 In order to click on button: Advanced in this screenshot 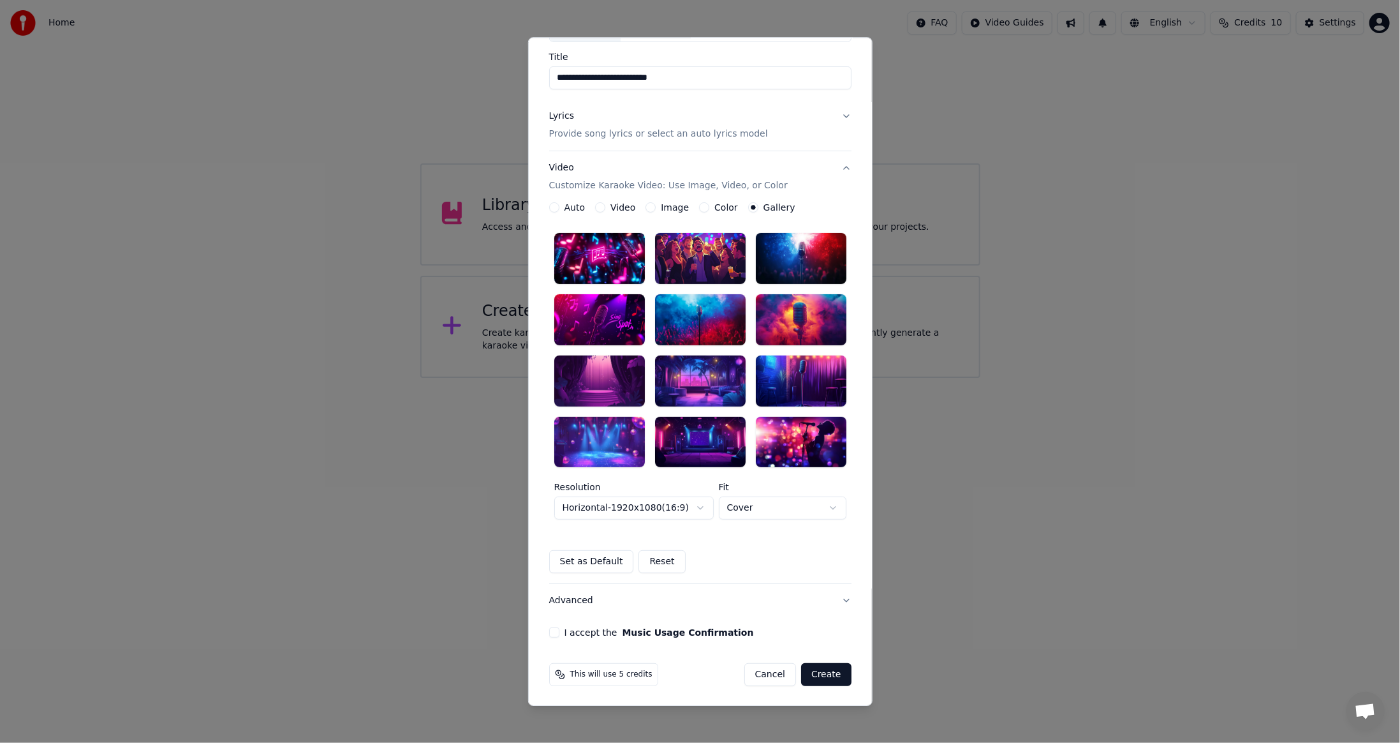, I will do `click(700, 601)`.